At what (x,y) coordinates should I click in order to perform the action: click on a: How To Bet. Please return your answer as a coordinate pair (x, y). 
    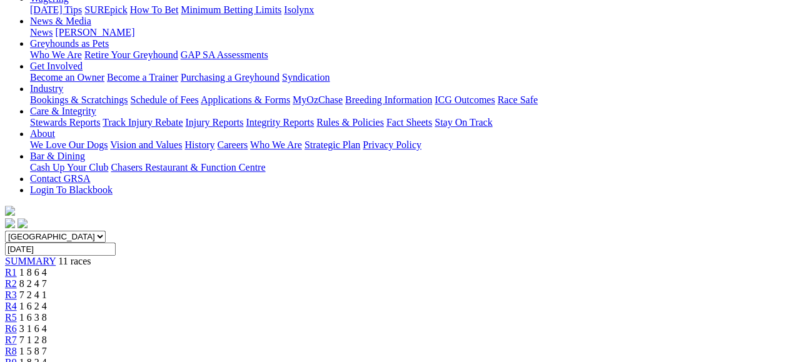
    Looking at the image, I should click on (154, 9).